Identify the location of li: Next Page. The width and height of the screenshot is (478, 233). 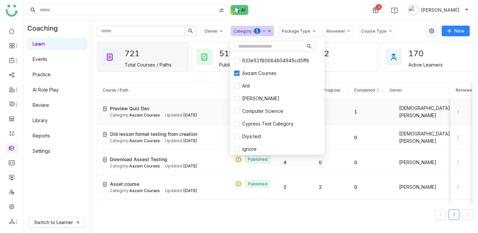
(468, 215).